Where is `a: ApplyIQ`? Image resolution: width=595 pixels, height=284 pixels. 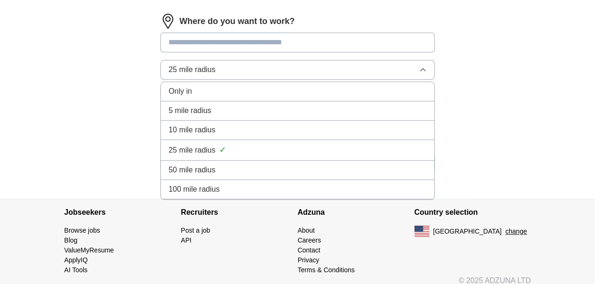
a: ApplyIQ is located at coordinates (76, 260).